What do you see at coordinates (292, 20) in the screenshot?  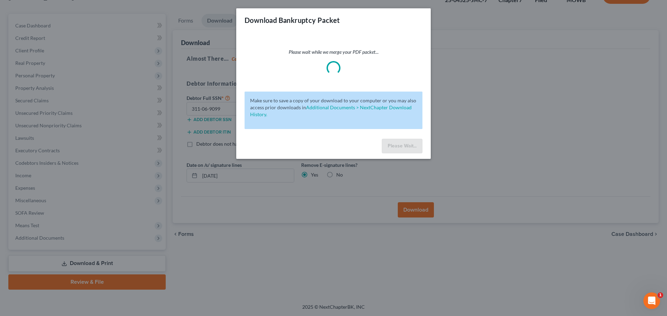 I see `h3: Download Bankruptcy Packet` at bounding box center [292, 20].